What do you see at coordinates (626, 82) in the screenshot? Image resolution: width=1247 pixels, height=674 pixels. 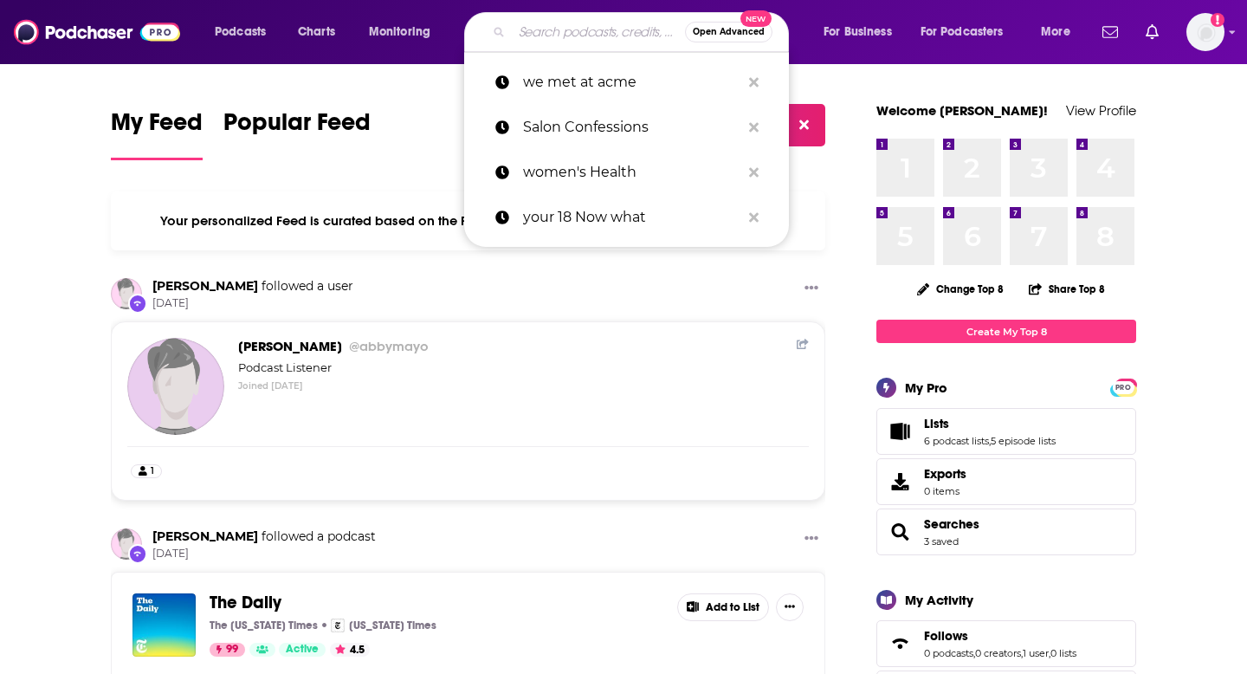 I see `a: we met at acme` at bounding box center [626, 82].